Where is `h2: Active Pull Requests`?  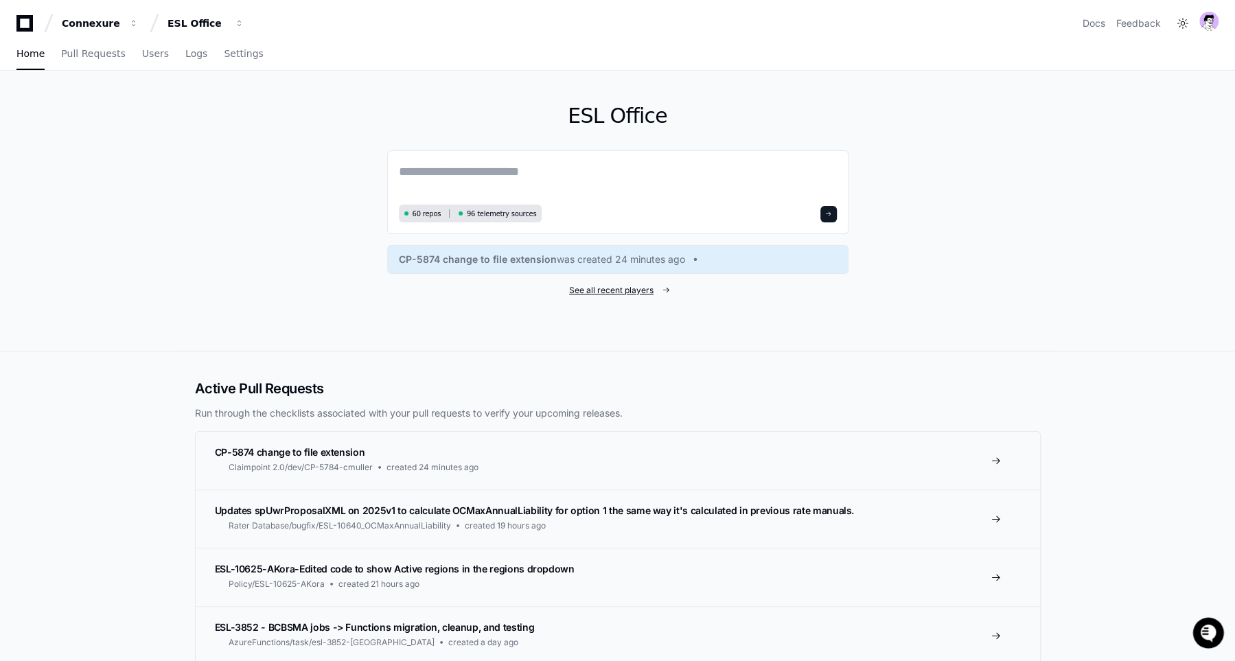
h2: Active Pull Requests is located at coordinates (618, 389).